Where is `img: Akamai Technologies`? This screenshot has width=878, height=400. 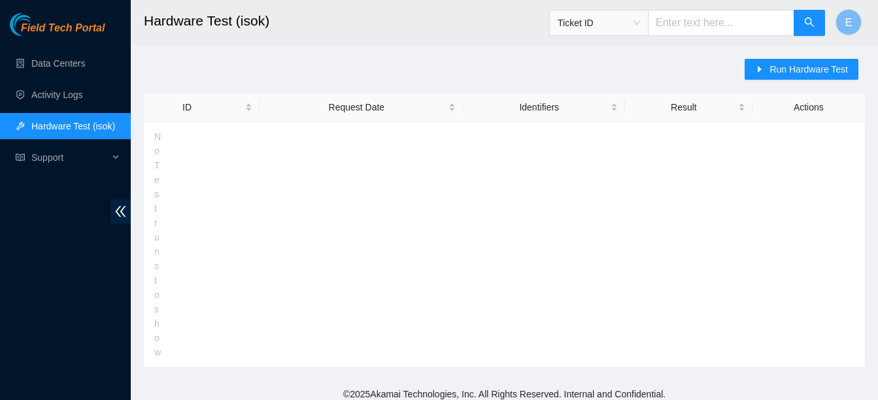
img: Akamai Technologies is located at coordinates (38, 24).